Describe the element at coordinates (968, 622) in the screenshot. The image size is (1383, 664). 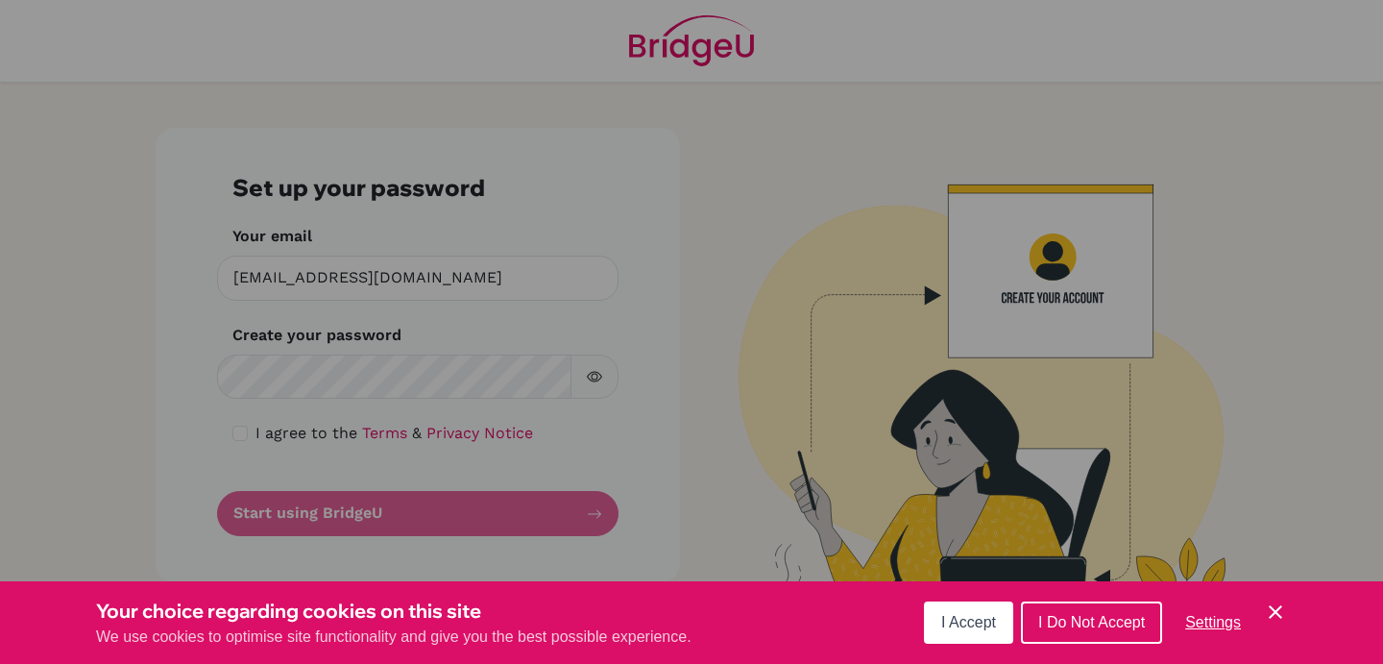
I see `button: I Accept` at that location.